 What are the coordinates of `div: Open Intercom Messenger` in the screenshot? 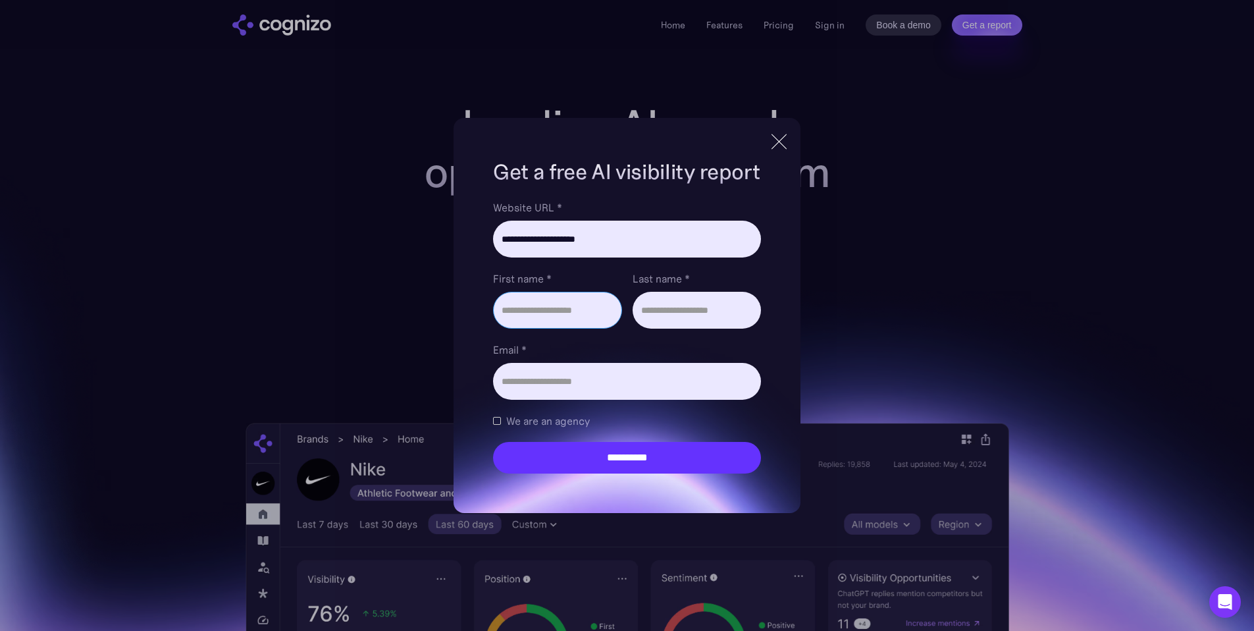 It's located at (1225, 602).